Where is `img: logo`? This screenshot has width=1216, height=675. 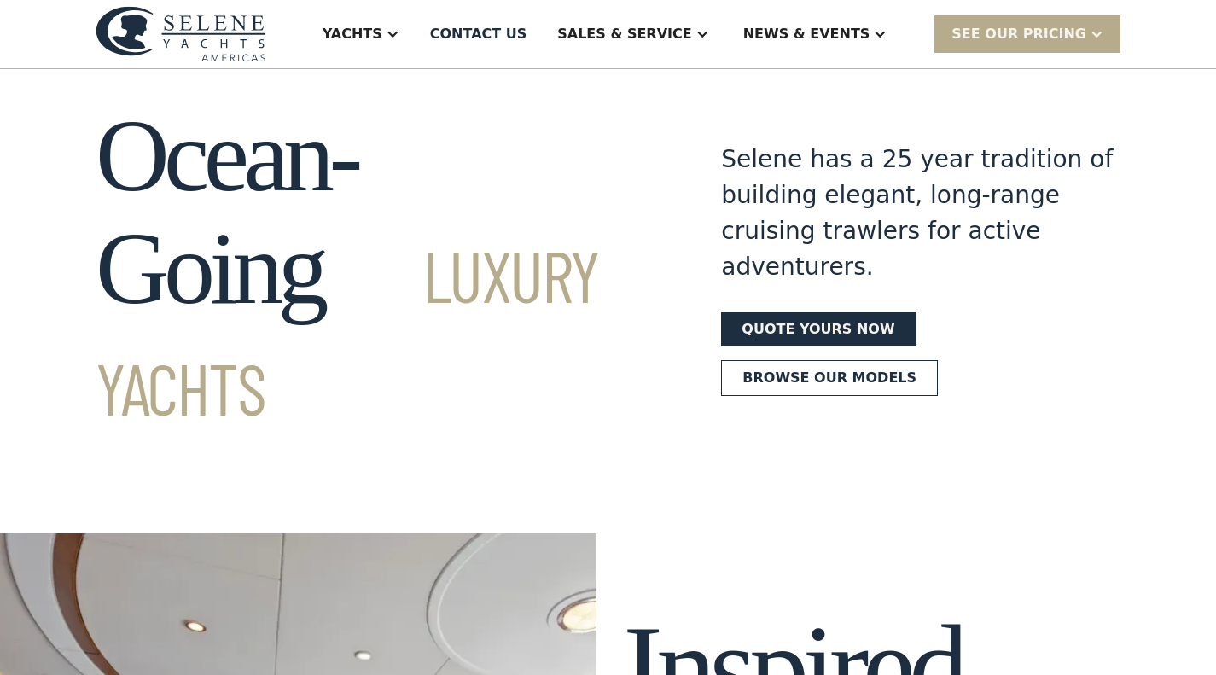
img: logo is located at coordinates (181, 33).